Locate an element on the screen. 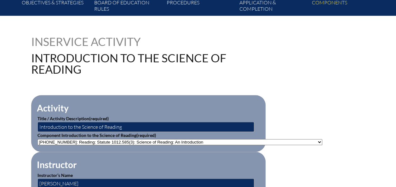 This screenshot has height=187, width=396. h1: Inservice Activity is located at coordinates (95, 42).